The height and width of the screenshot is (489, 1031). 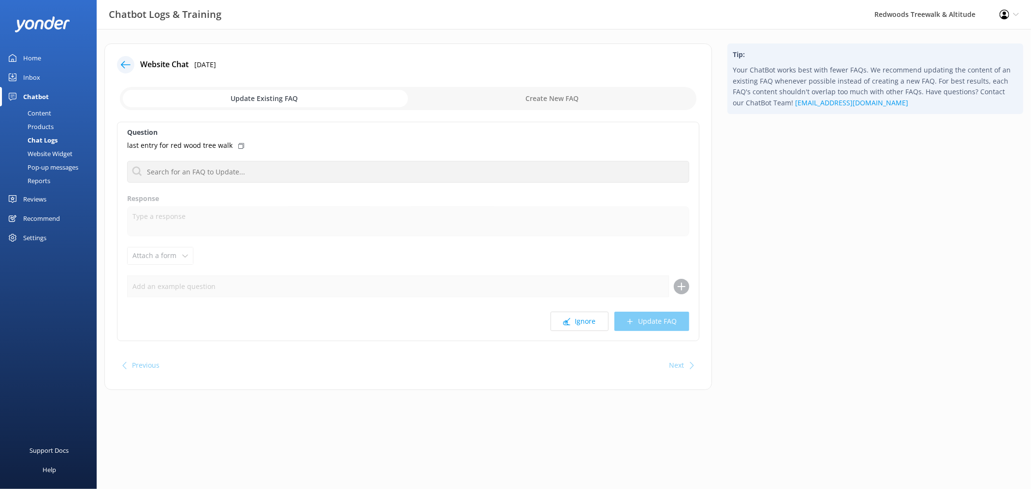 I want to click on p: last entry for red wood tree walk, so click(x=180, y=146).